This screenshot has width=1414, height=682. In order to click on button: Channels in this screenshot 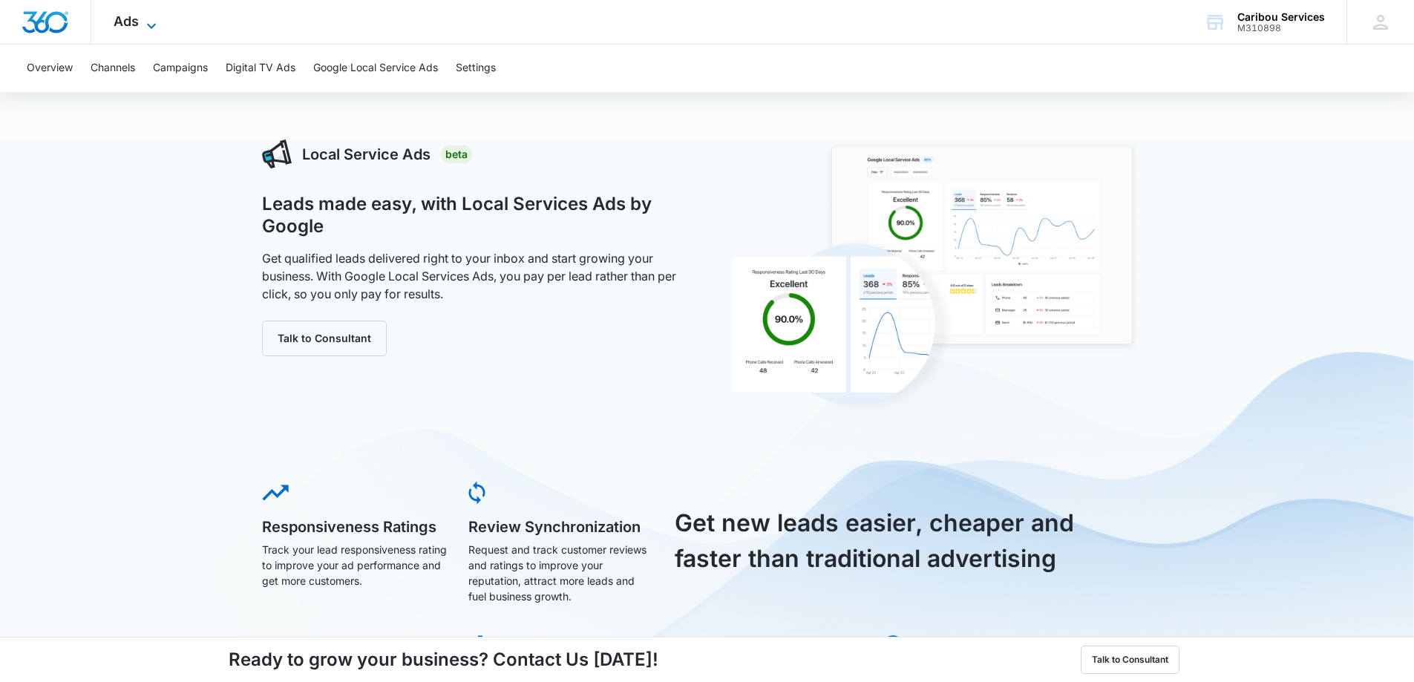, I will do `click(113, 68)`.